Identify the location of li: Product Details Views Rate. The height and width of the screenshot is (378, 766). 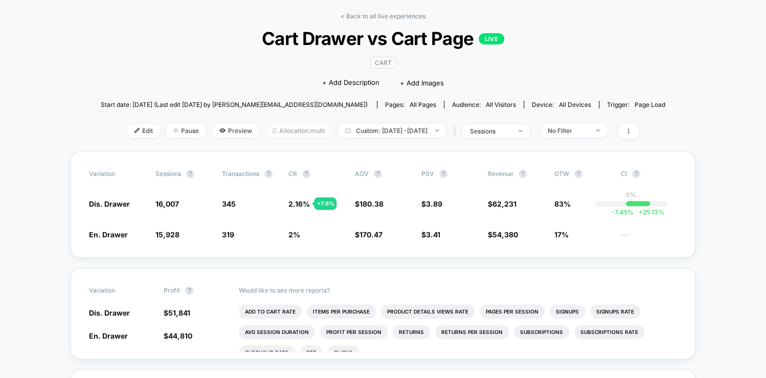
(428, 312).